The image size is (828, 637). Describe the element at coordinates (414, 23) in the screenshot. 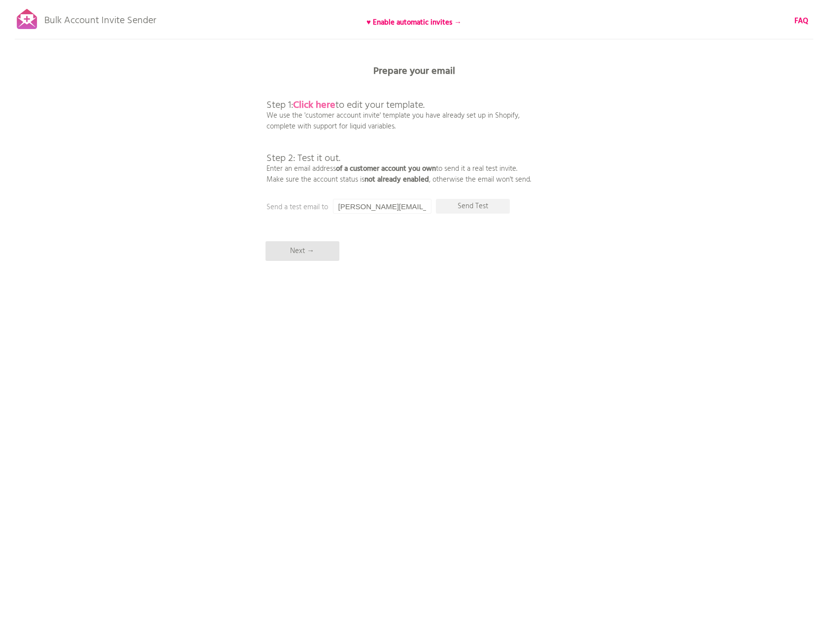

I see `b: ♥ Enable automatic invites →` at that location.